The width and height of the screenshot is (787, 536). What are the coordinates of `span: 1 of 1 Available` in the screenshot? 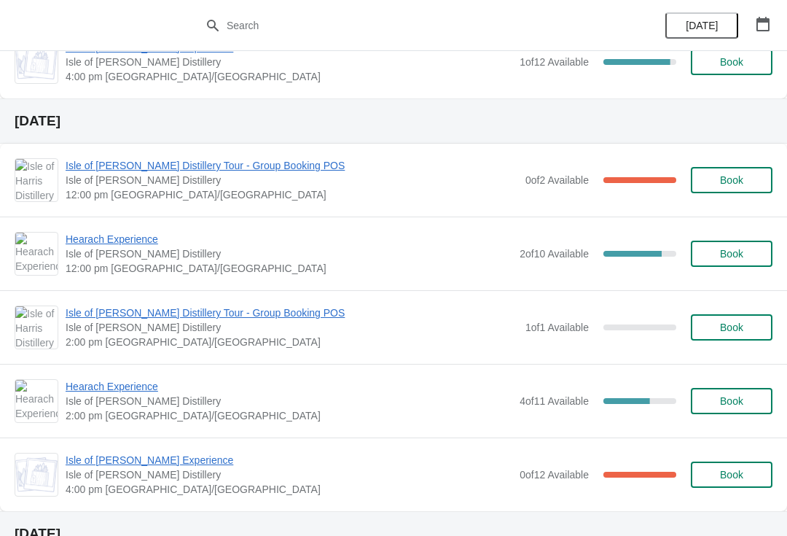 It's located at (557, 327).